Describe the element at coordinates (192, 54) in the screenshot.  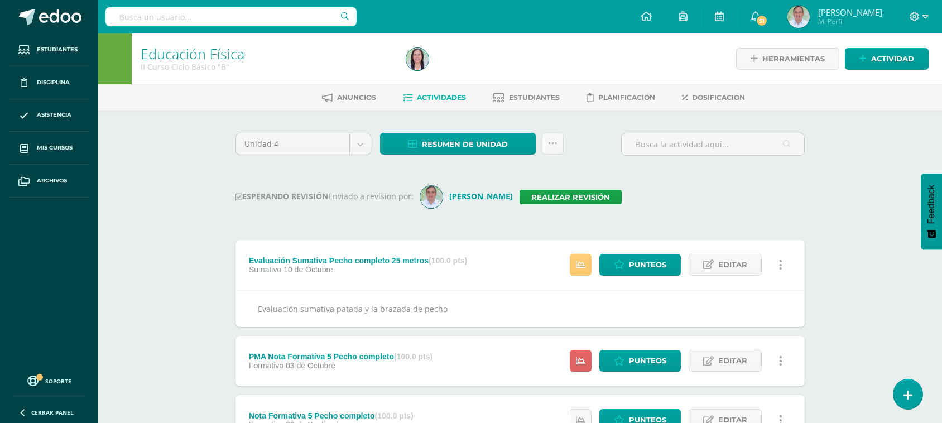
I see `a: Educación Física` at that location.